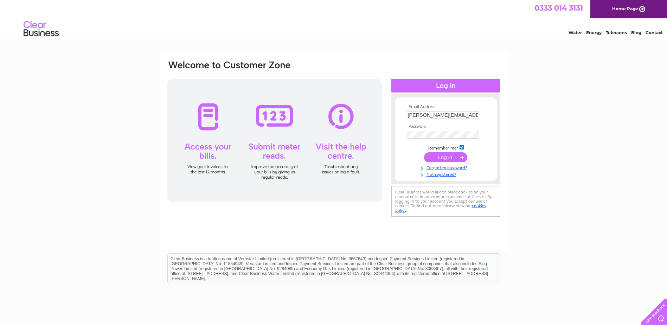  What do you see at coordinates (41, 29) in the screenshot?
I see `img: logo.png` at bounding box center [41, 29].